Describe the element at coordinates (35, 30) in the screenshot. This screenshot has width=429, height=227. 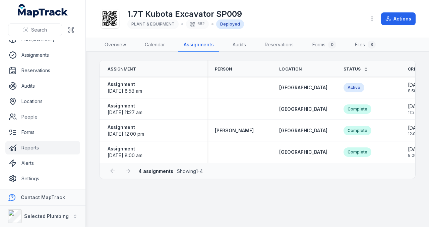
I see `button: Search` at that location.